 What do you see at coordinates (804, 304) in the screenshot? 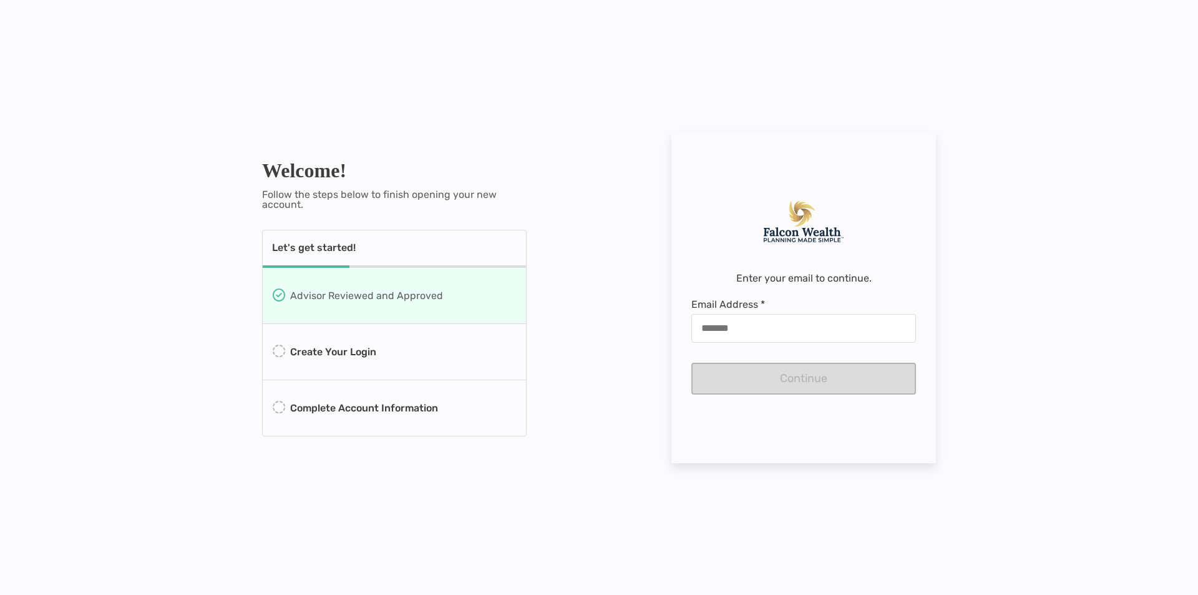
I see `span: Email Address *` at bounding box center [804, 304].